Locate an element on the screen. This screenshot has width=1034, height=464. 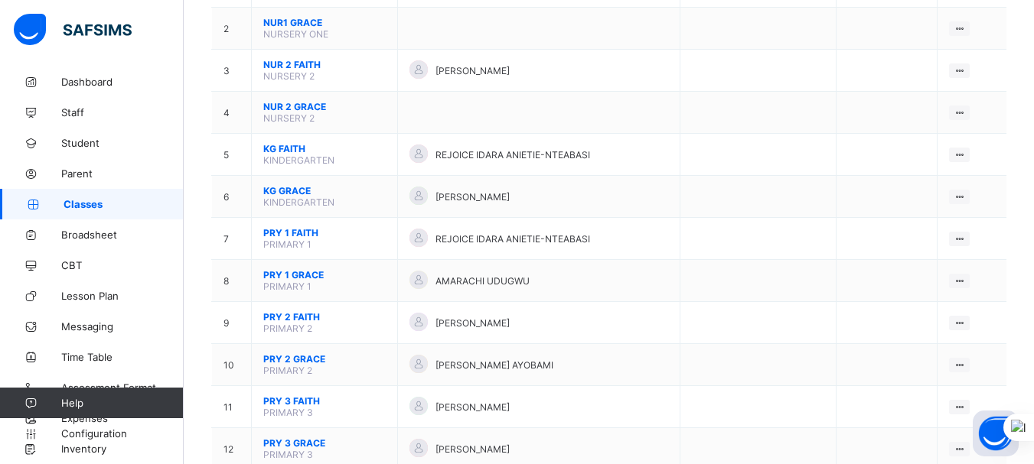
span: Configuration is located at coordinates (122, 434).